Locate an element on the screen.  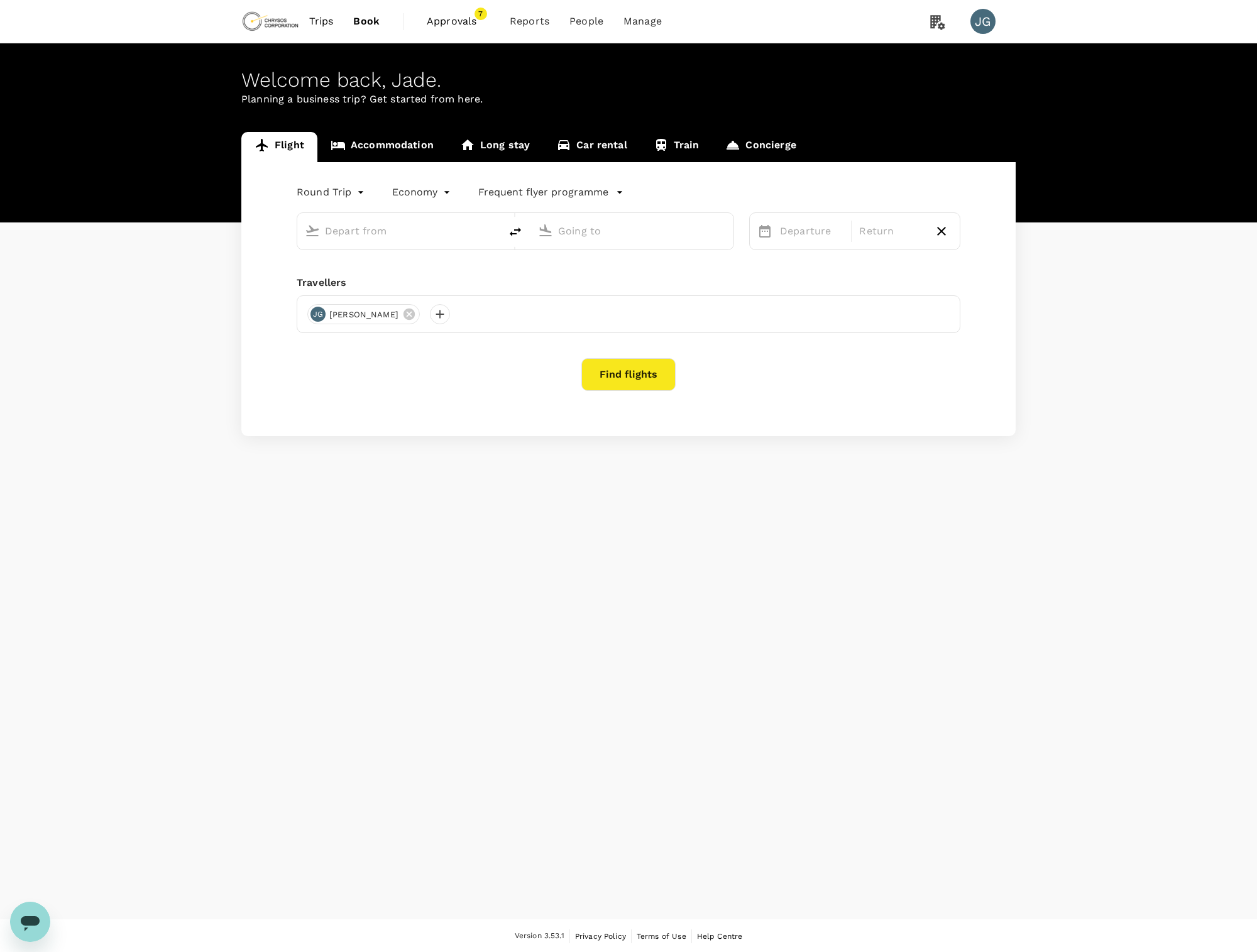
img: Chrysos Corporation is located at coordinates (270, 21).